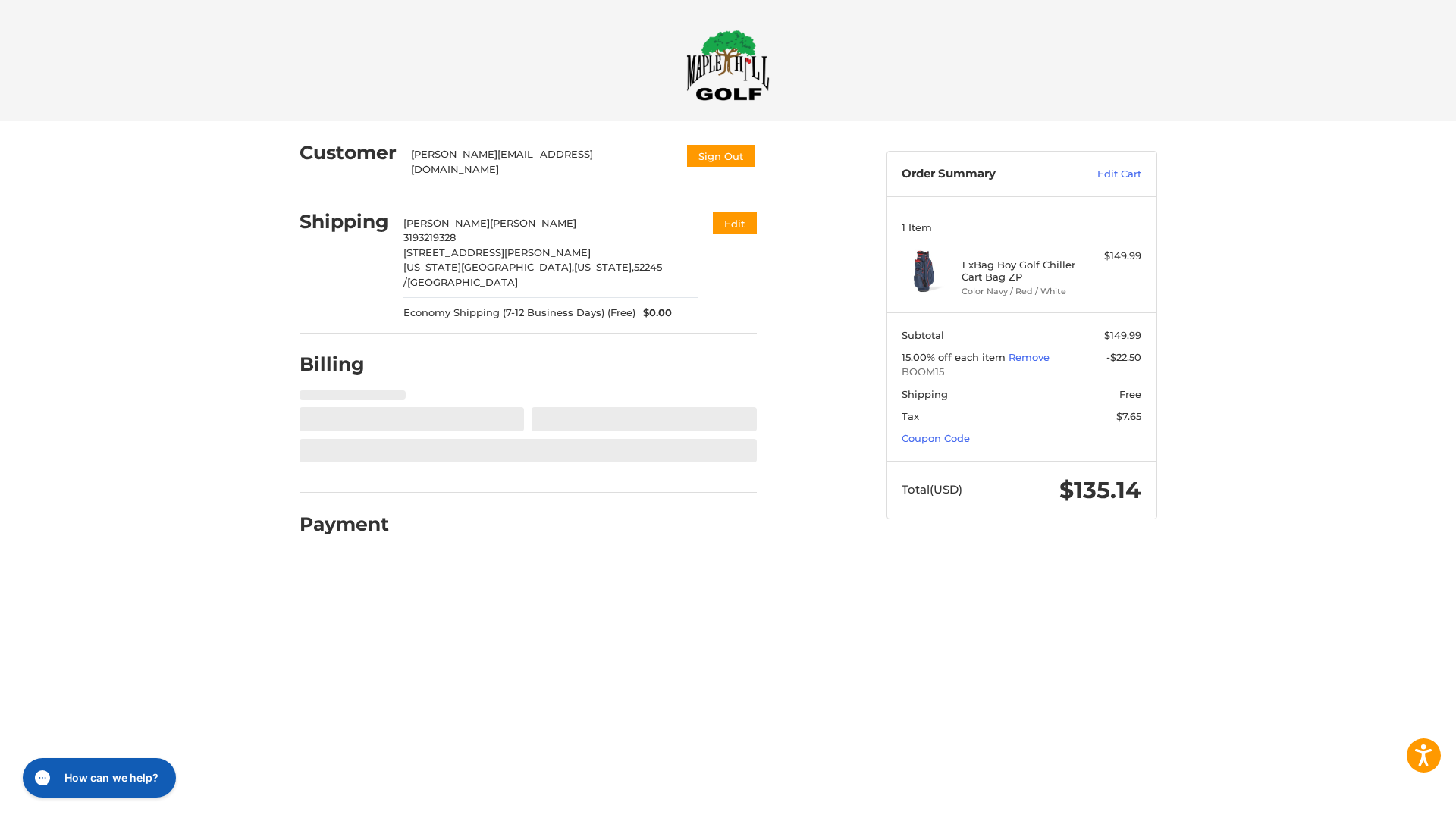 The width and height of the screenshot is (1456, 818). Describe the element at coordinates (1103, 175) in the screenshot. I see `a: Edit Cart` at that location.